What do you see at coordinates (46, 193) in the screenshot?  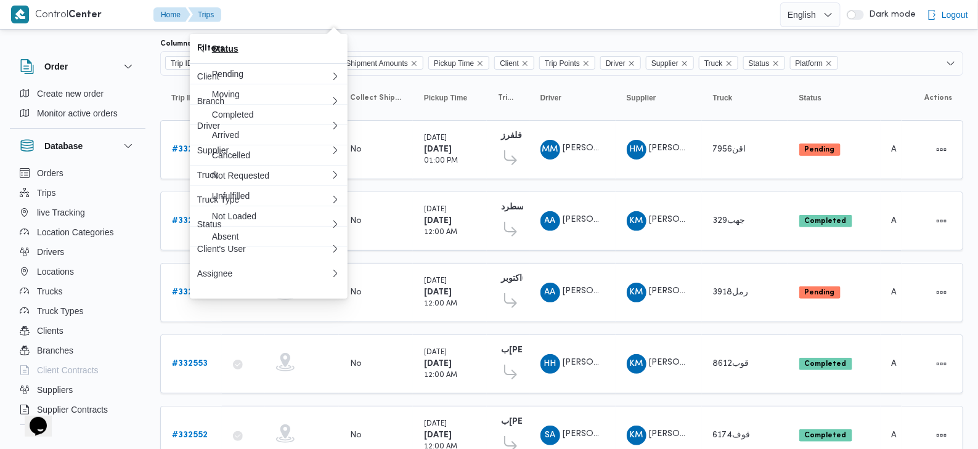 I see `span: Trips` at bounding box center [46, 193].